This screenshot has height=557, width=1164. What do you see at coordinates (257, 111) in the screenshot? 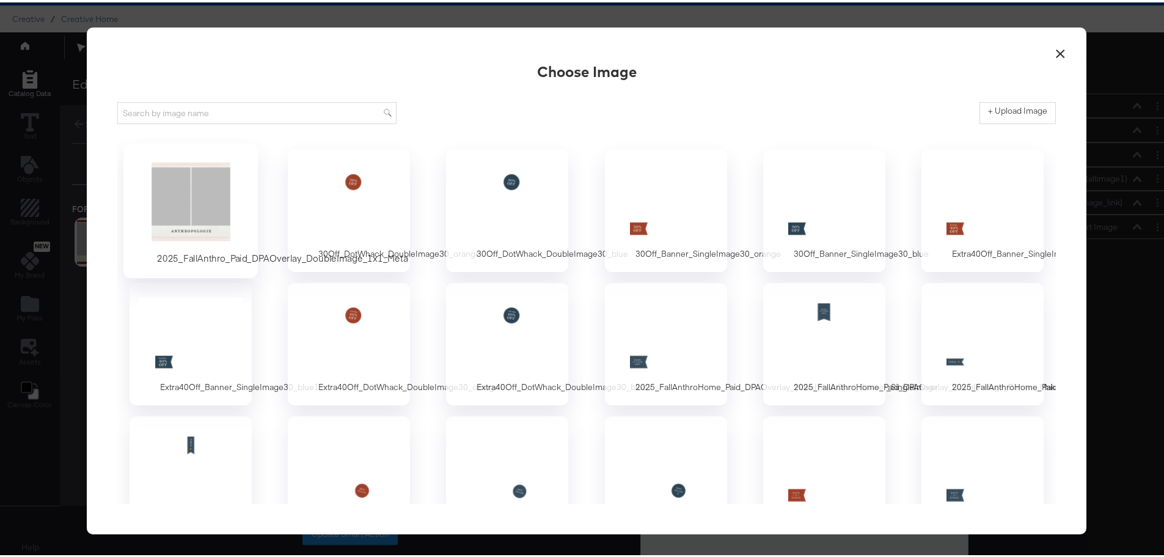
I see `input: Search by image name` at bounding box center [257, 111].